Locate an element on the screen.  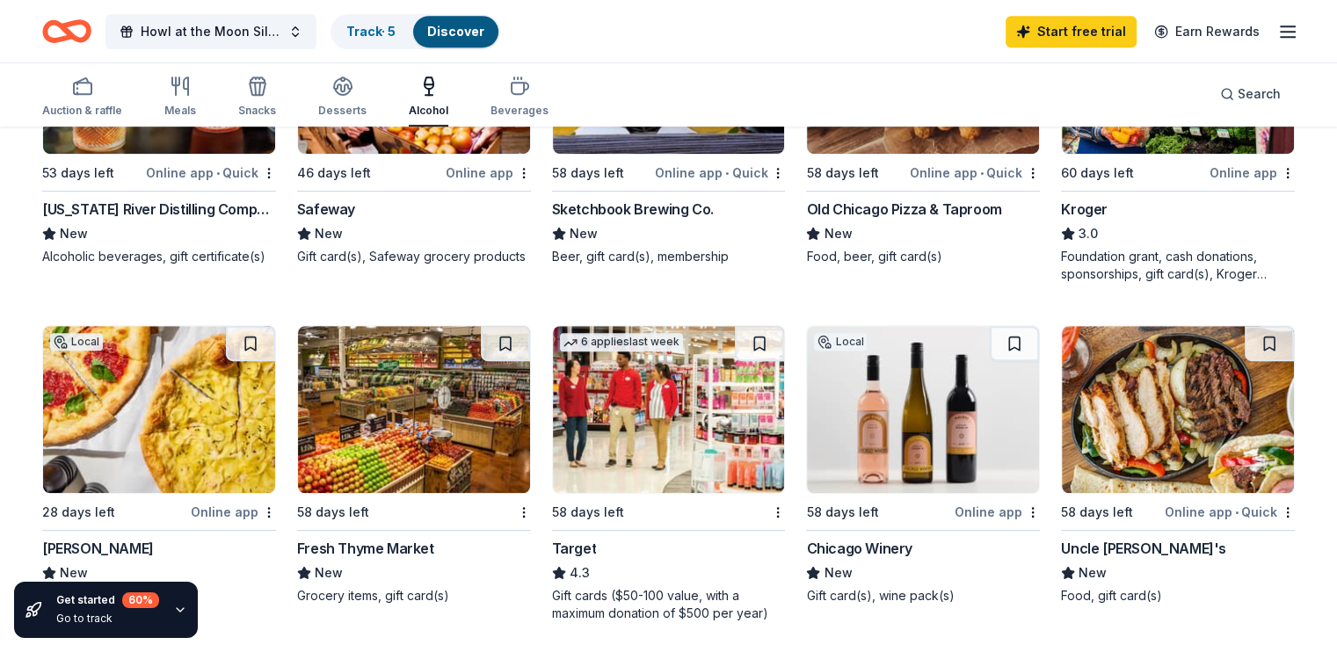
span: Howl at the Moon Silent Auction is located at coordinates (211, 32).